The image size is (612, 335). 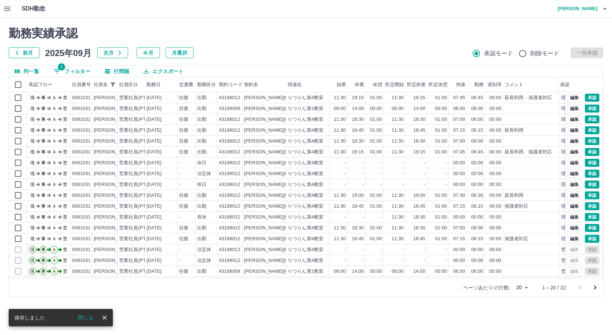 I want to click on div: 拘束, so click(x=458, y=85).